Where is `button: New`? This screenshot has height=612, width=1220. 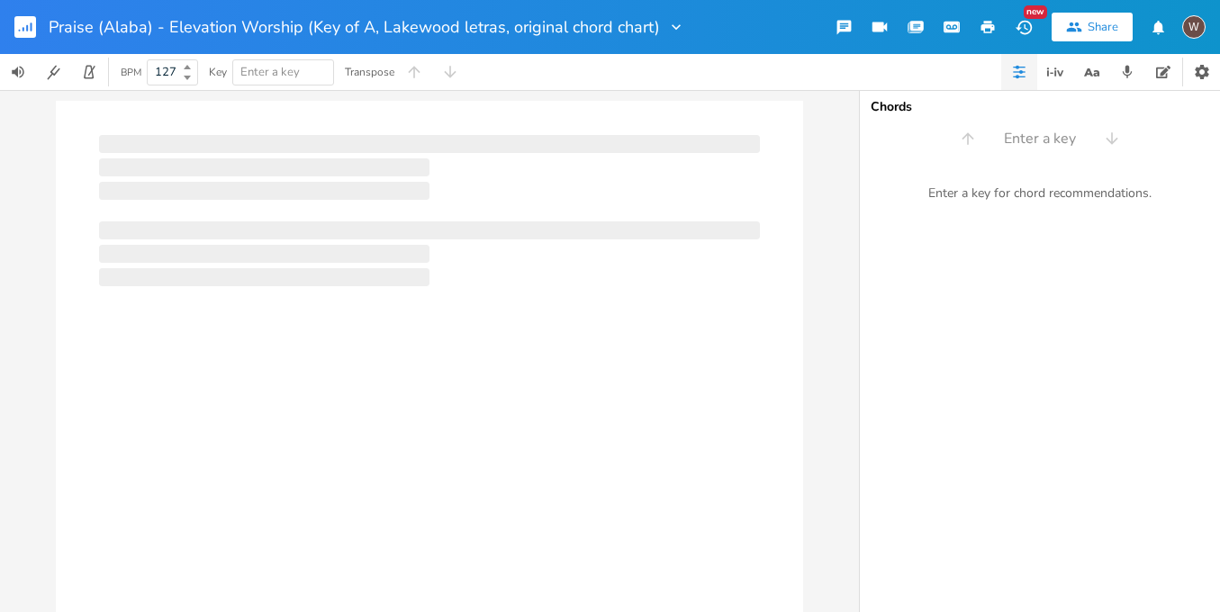 button: New is located at coordinates (1024, 27).